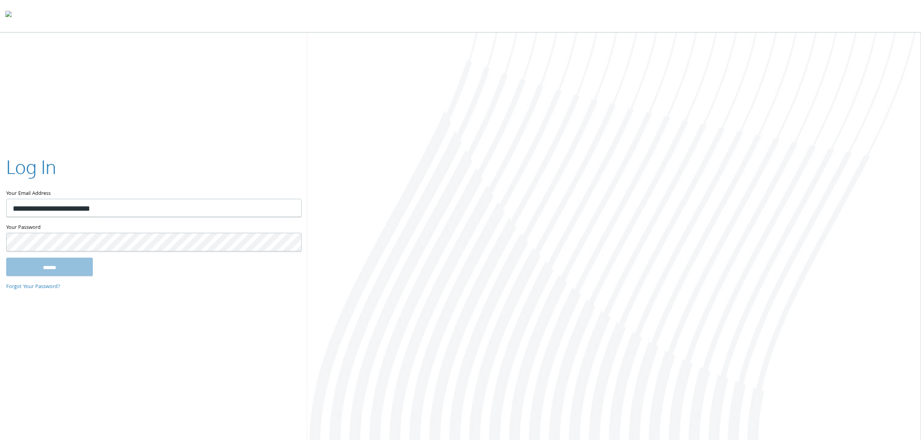  I want to click on h2: Log In, so click(31, 167).